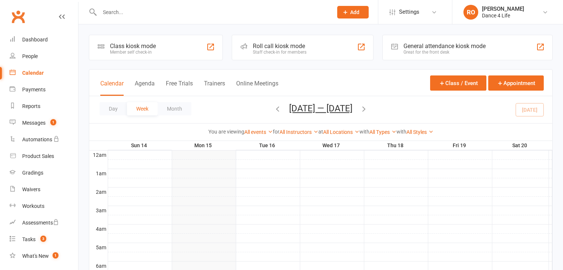 This screenshot has height=270, width=563. I want to click on a: All Types, so click(383, 132).